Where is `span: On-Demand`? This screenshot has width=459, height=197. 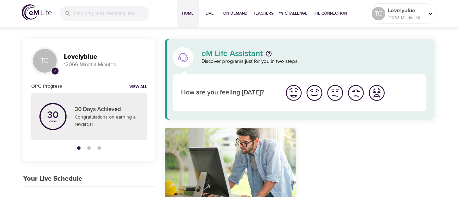
span: On-Demand is located at coordinates (236, 13).